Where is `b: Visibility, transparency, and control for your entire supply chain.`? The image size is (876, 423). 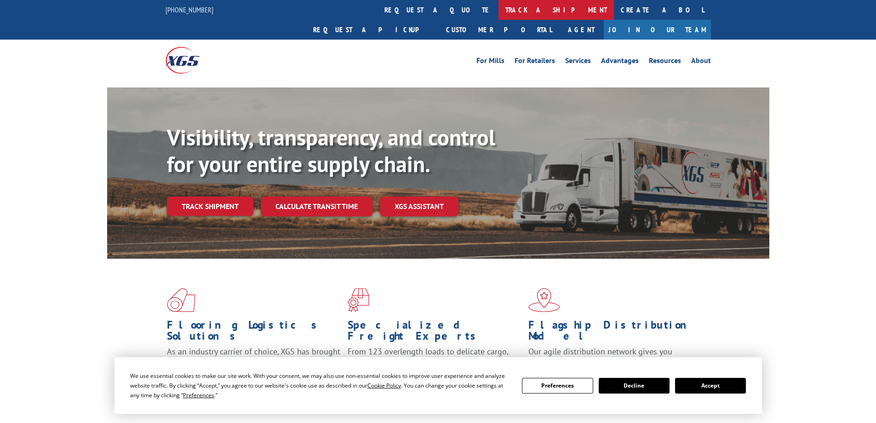
b: Visibility, transparency, and control for your entire supply chain. is located at coordinates (331, 150).